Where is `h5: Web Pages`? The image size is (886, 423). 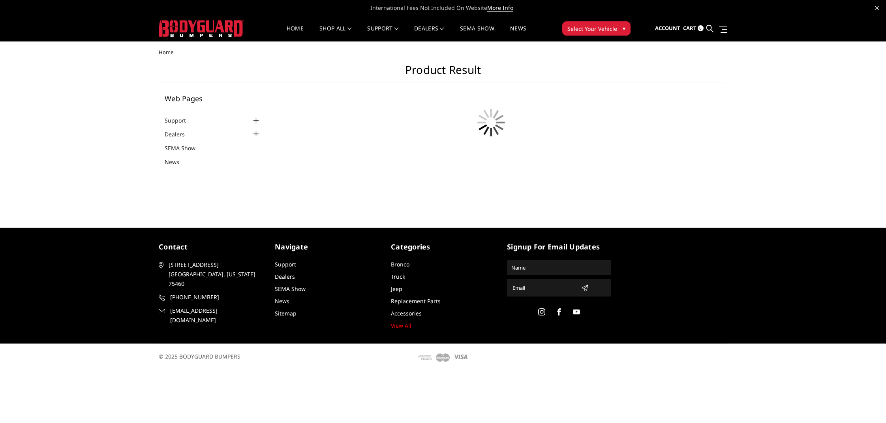 h5: Web Pages is located at coordinates (213, 98).